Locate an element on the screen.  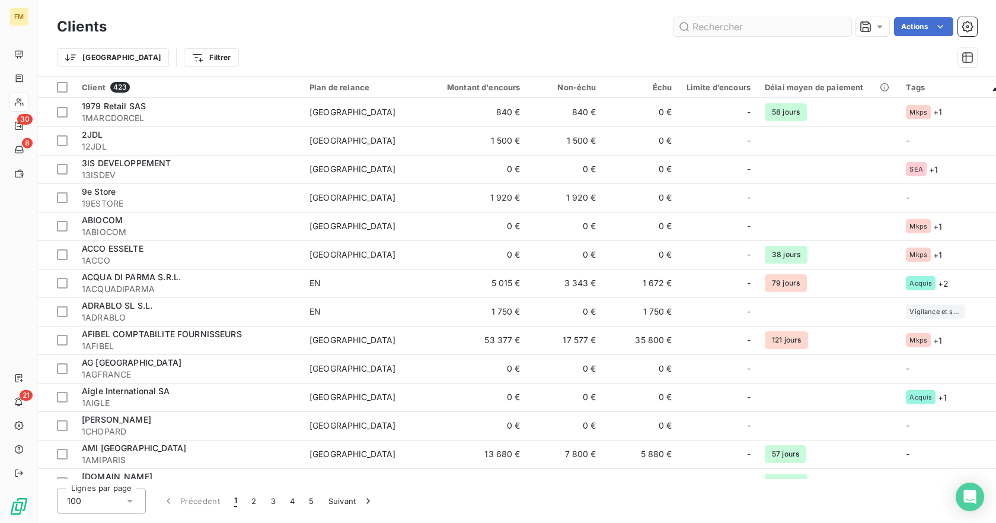
button: 3 is located at coordinates (273, 501).